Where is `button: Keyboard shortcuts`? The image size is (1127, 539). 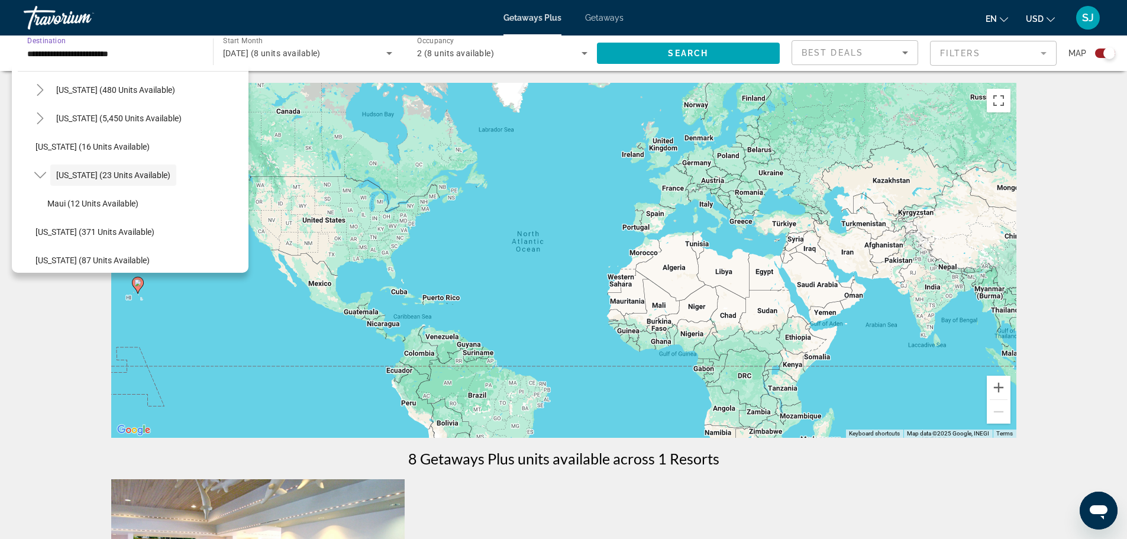
button: Keyboard shortcuts is located at coordinates (875, 434).